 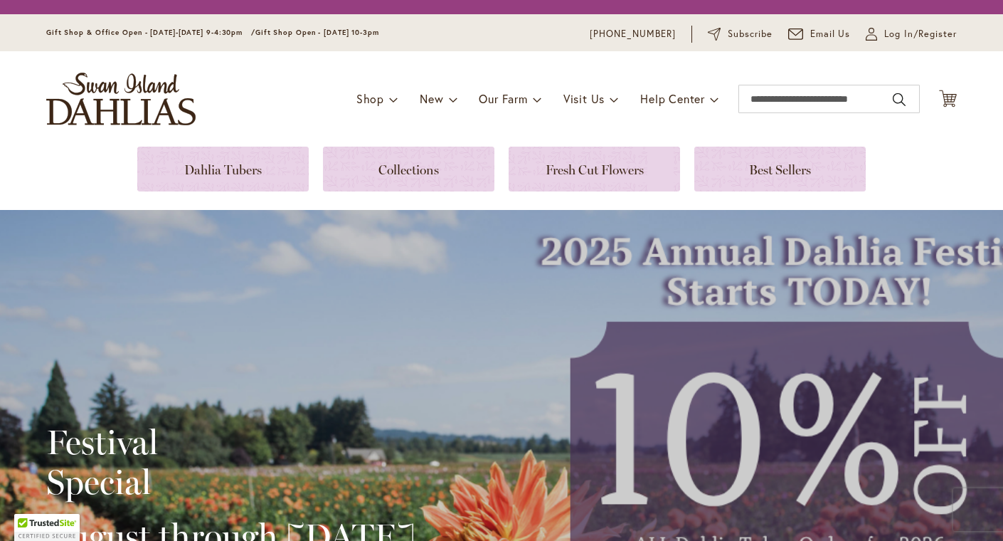 What do you see at coordinates (47, 527) in the screenshot?
I see `div: TrustedSite Certified` at bounding box center [47, 527].